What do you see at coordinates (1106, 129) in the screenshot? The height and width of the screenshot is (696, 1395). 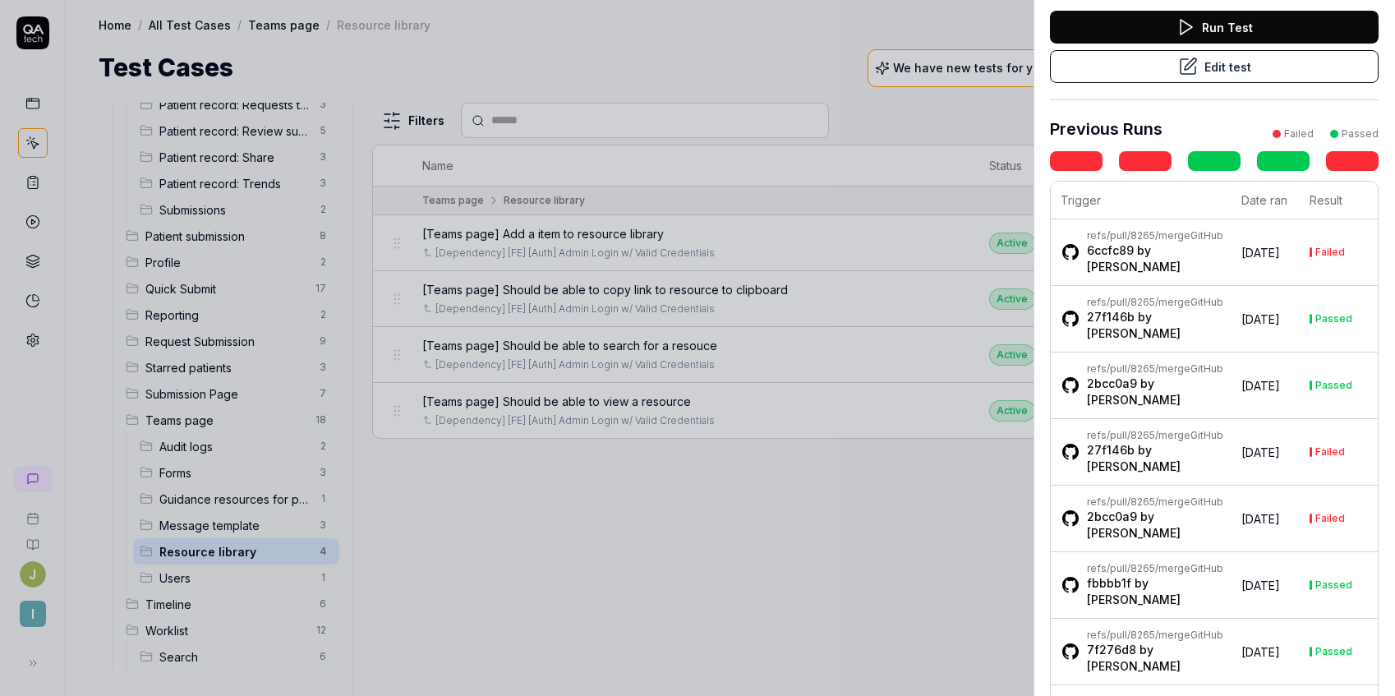 I see `h3: Previous Runs` at bounding box center [1106, 129].